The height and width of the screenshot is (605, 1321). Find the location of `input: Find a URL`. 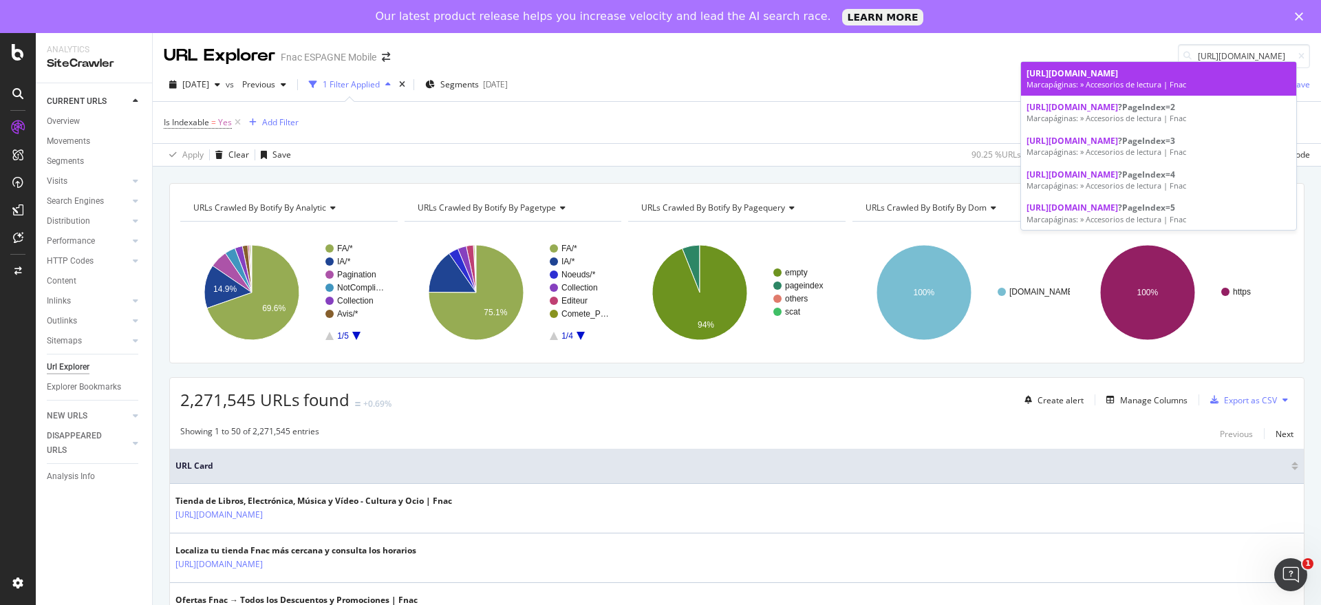

input: Find a URL is located at coordinates (1244, 56).